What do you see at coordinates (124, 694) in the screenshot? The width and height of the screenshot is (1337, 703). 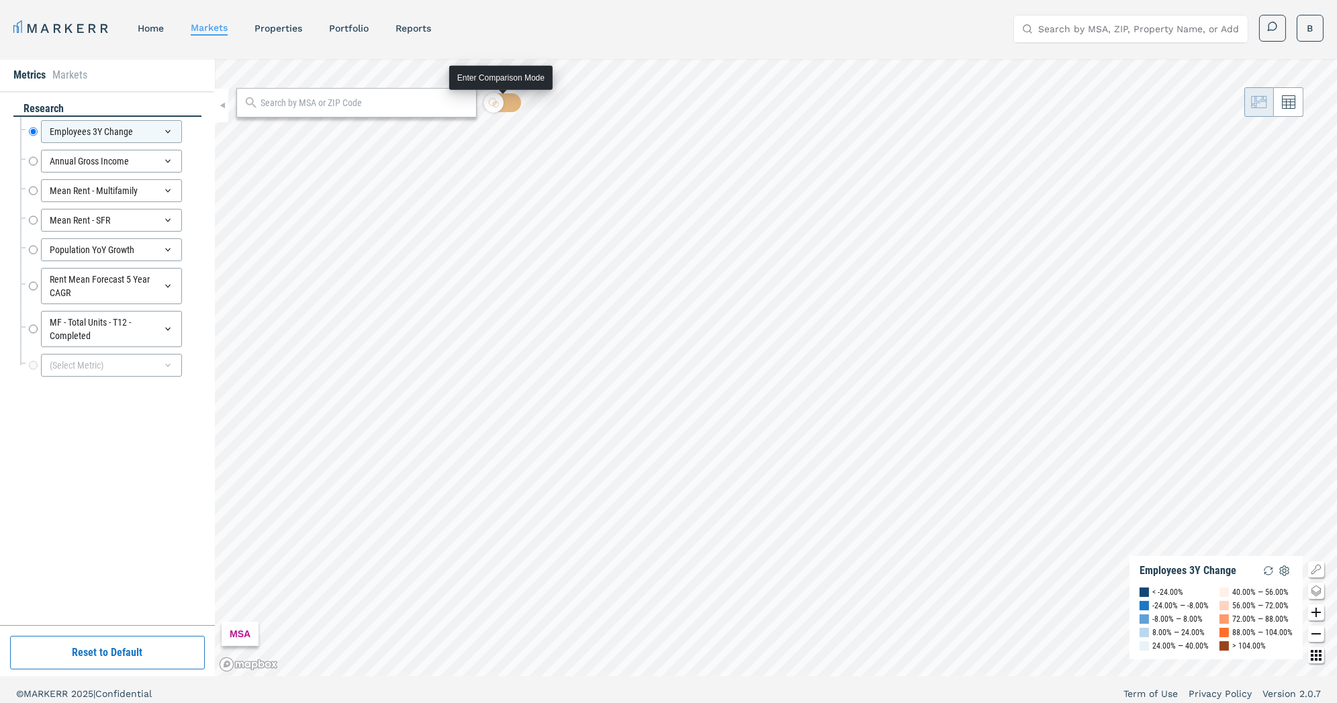 I see `span: Confidential` at bounding box center [124, 694].